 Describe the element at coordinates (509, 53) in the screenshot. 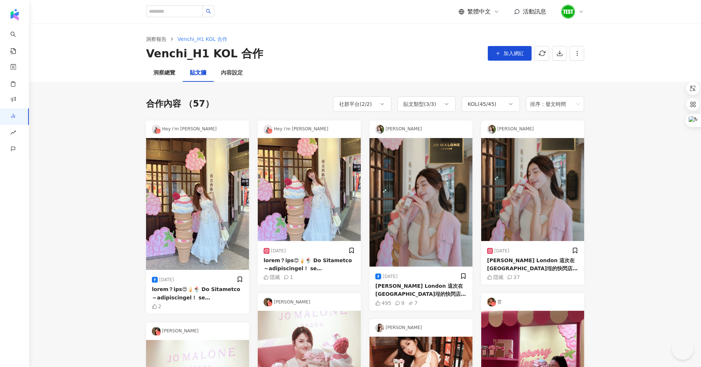

I see `button: 加入網紅` at that location.